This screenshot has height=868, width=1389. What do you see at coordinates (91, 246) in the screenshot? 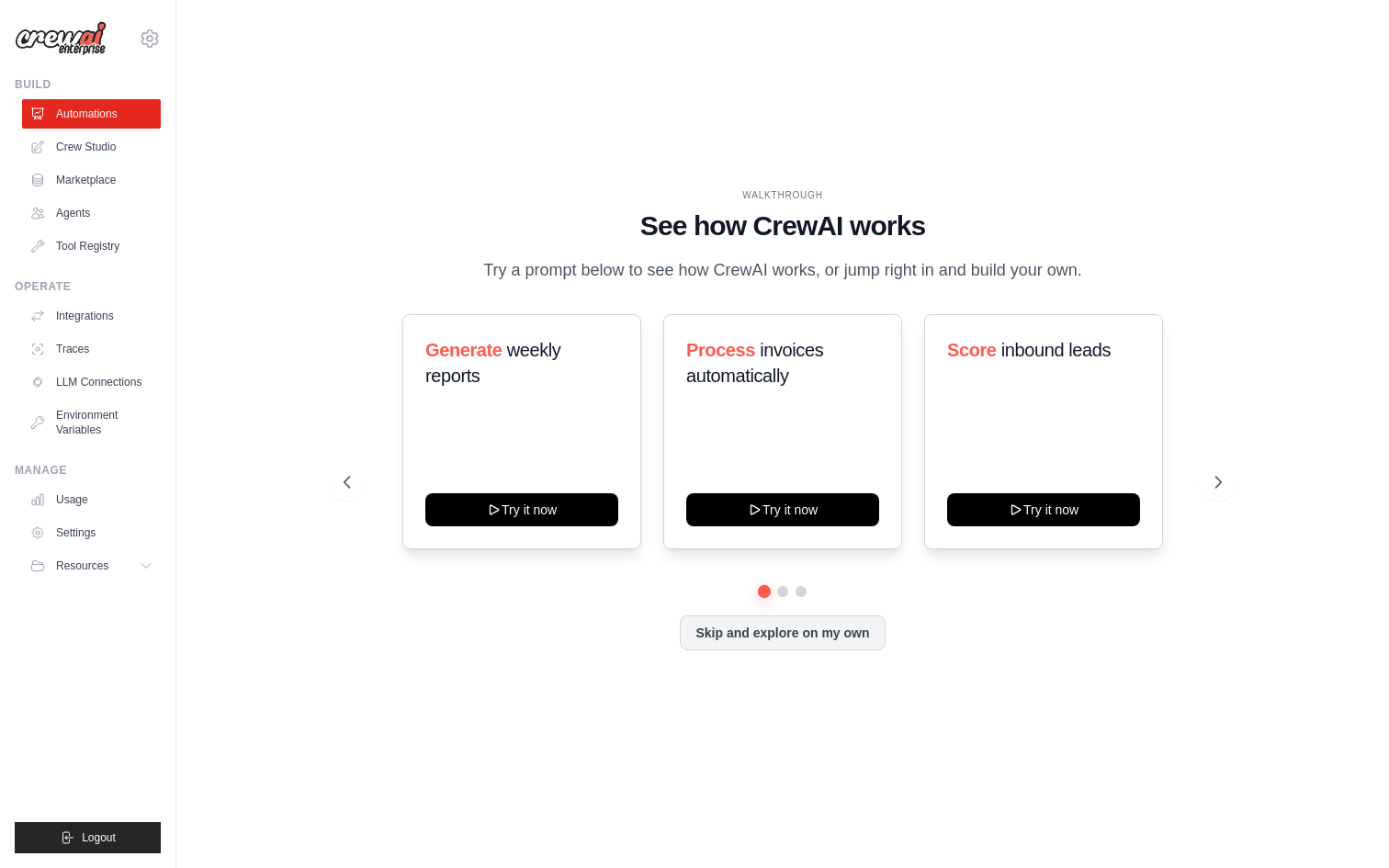
I see `a: Tool Registry` at bounding box center [91, 246].